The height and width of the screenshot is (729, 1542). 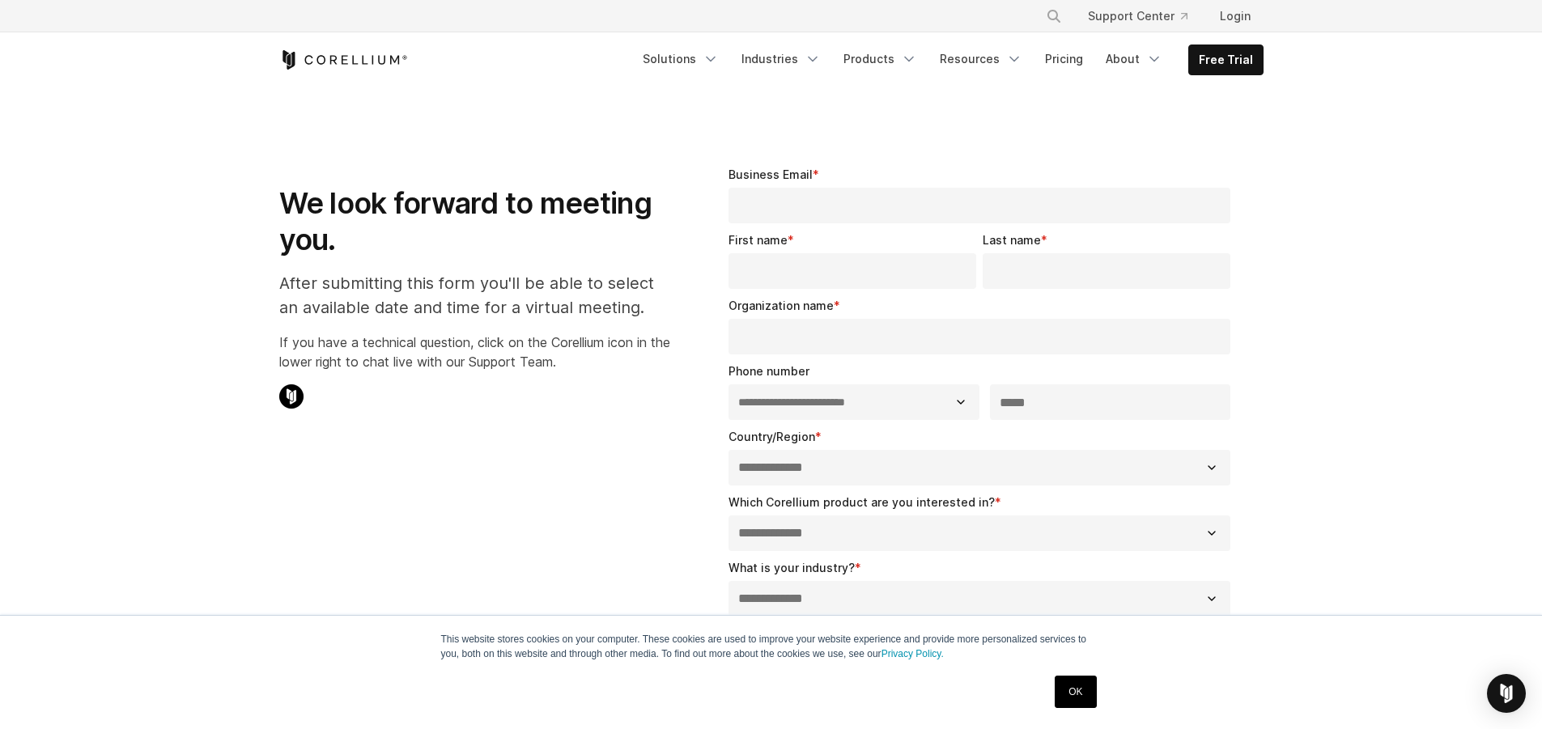 What do you see at coordinates (1134, 59) in the screenshot?
I see `a: About` at bounding box center [1134, 59].